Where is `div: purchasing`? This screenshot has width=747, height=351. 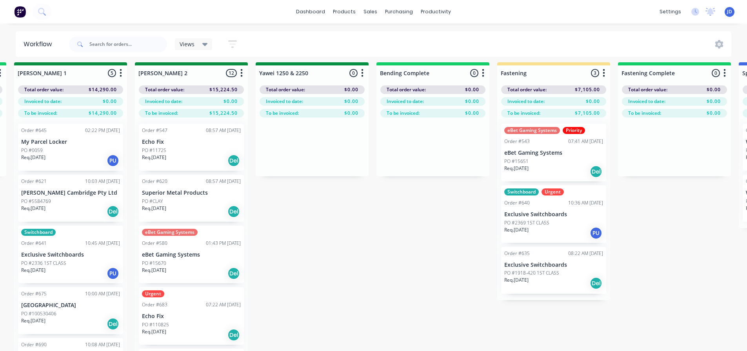
div: purchasing is located at coordinates (399, 12).